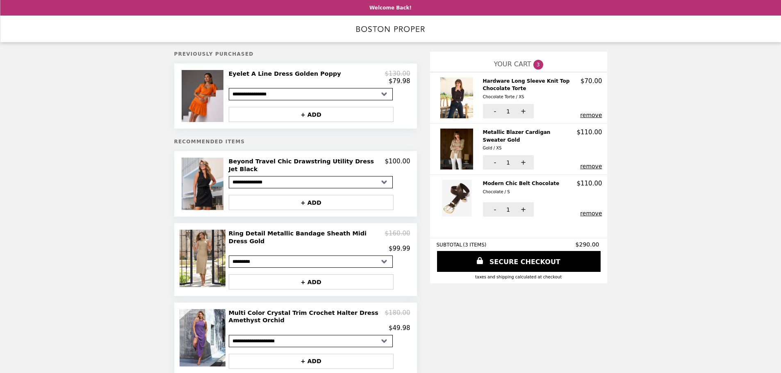 This screenshot has width=781, height=373. I want to click on img: Metallic Blazer Cardigan Sweater Gold, so click(457, 149).